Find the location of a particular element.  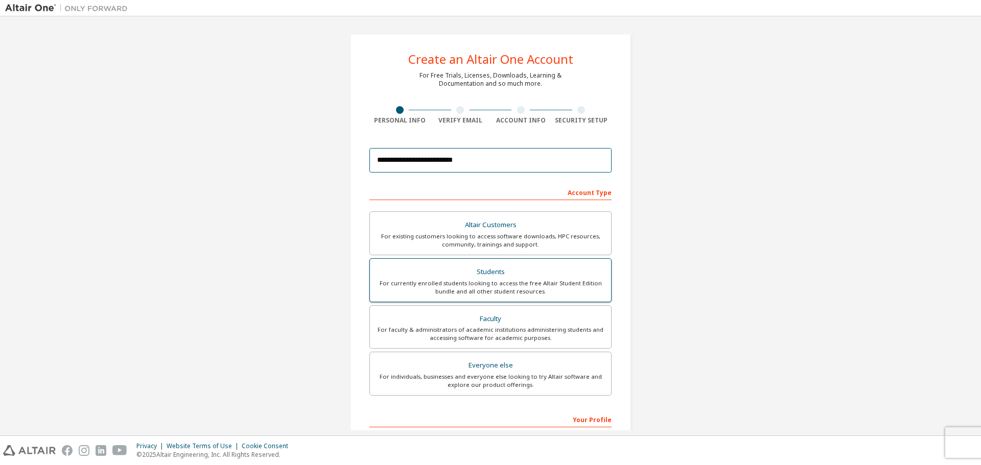

div: For Free Trials, Licenses, Downloads, Learning & Documentation and so much more. is located at coordinates (490, 80).